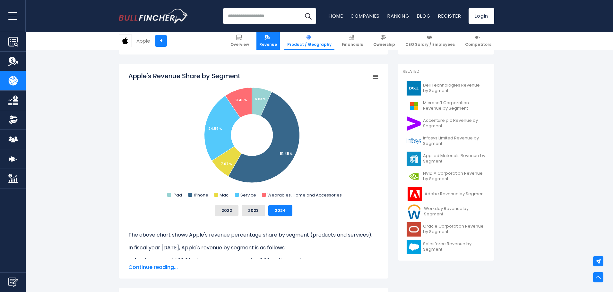  What do you see at coordinates (253, 261) in the screenshot?
I see `li: generated $26.69 B in revenue, representing 6.83% of its total revenue.` at bounding box center [253, 261].